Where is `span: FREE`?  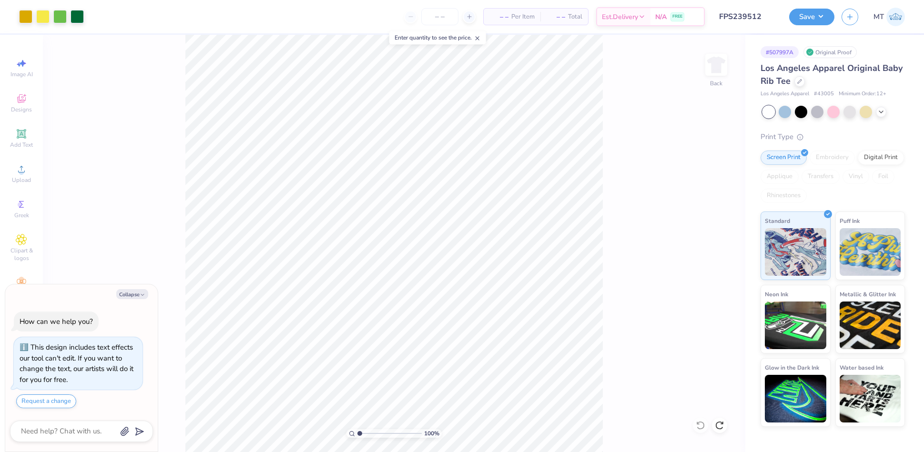
span: FREE is located at coordinates (677, 17).